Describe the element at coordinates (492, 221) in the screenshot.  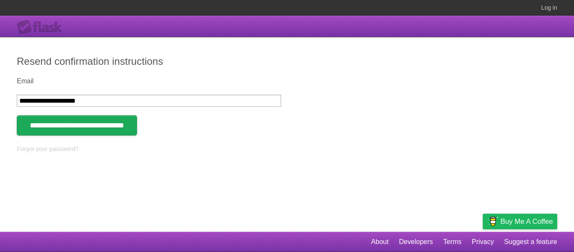
I see `img: Buy me a coffee` at that location.